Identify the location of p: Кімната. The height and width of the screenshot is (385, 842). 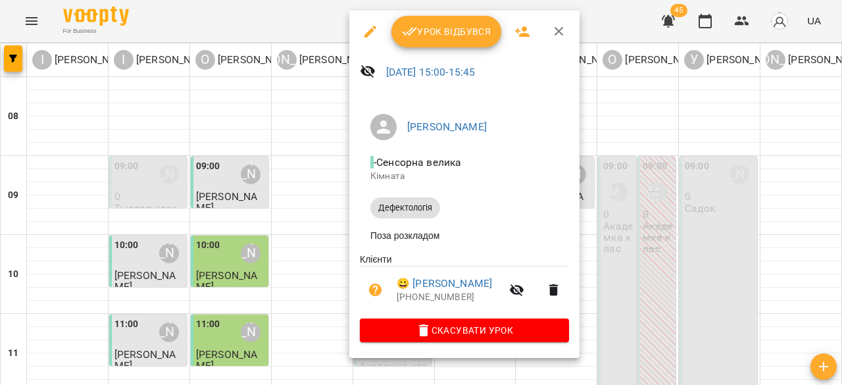
(464, 176).